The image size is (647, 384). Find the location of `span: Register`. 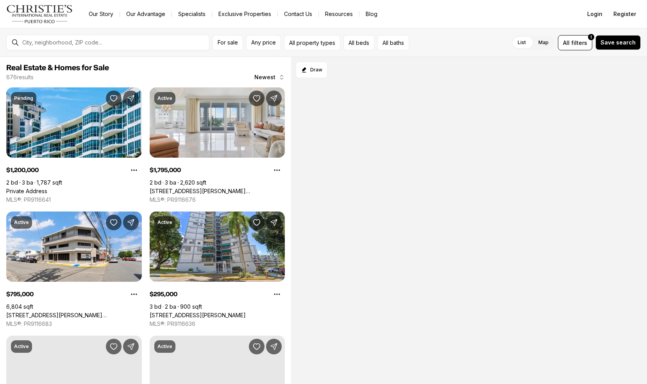

span: Register is located at coordinates (625, 14).